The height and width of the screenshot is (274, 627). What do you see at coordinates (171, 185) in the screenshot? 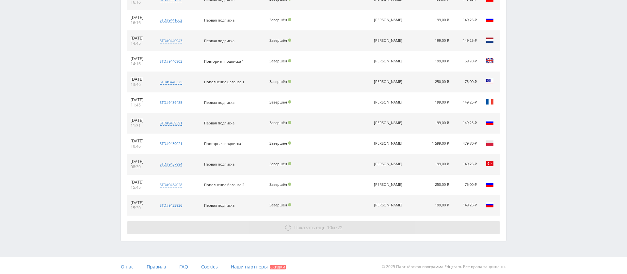
I see `div: std#9434028` at bounding box center [171, 185].